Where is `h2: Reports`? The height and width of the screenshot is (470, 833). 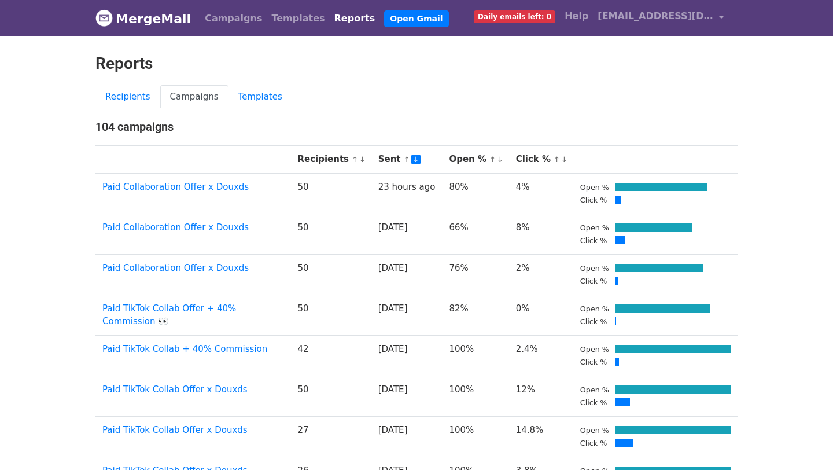 h2: Reports is located at coordinates (416, 64).